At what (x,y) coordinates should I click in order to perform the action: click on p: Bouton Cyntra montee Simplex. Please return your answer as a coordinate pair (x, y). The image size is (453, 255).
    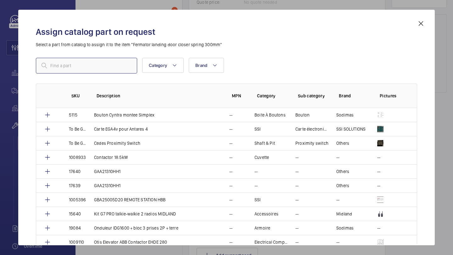
    Looking at the image, I should click on (124, 115).